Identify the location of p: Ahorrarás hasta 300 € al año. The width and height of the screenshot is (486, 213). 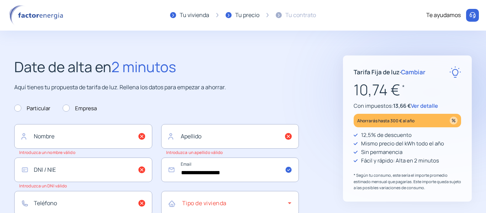
(386, 121).